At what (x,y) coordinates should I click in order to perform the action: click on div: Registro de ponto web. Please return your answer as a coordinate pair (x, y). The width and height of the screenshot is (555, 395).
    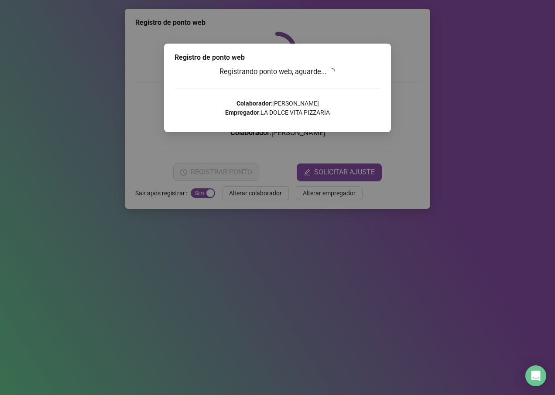
    Looking at the image, I should click on (277, 58).